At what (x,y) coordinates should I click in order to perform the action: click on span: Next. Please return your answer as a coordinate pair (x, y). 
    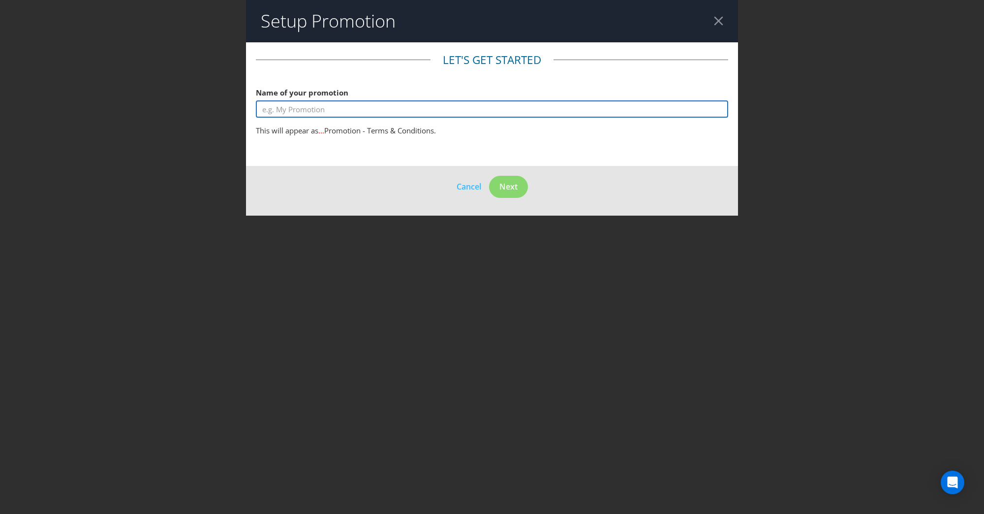
    Looking at the image, I should click on (508, 187).